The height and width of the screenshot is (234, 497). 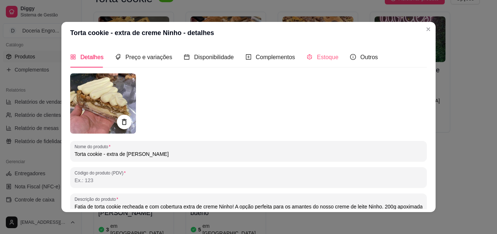 I want to click on span: code-sandbox, so click(x=309, y=57).